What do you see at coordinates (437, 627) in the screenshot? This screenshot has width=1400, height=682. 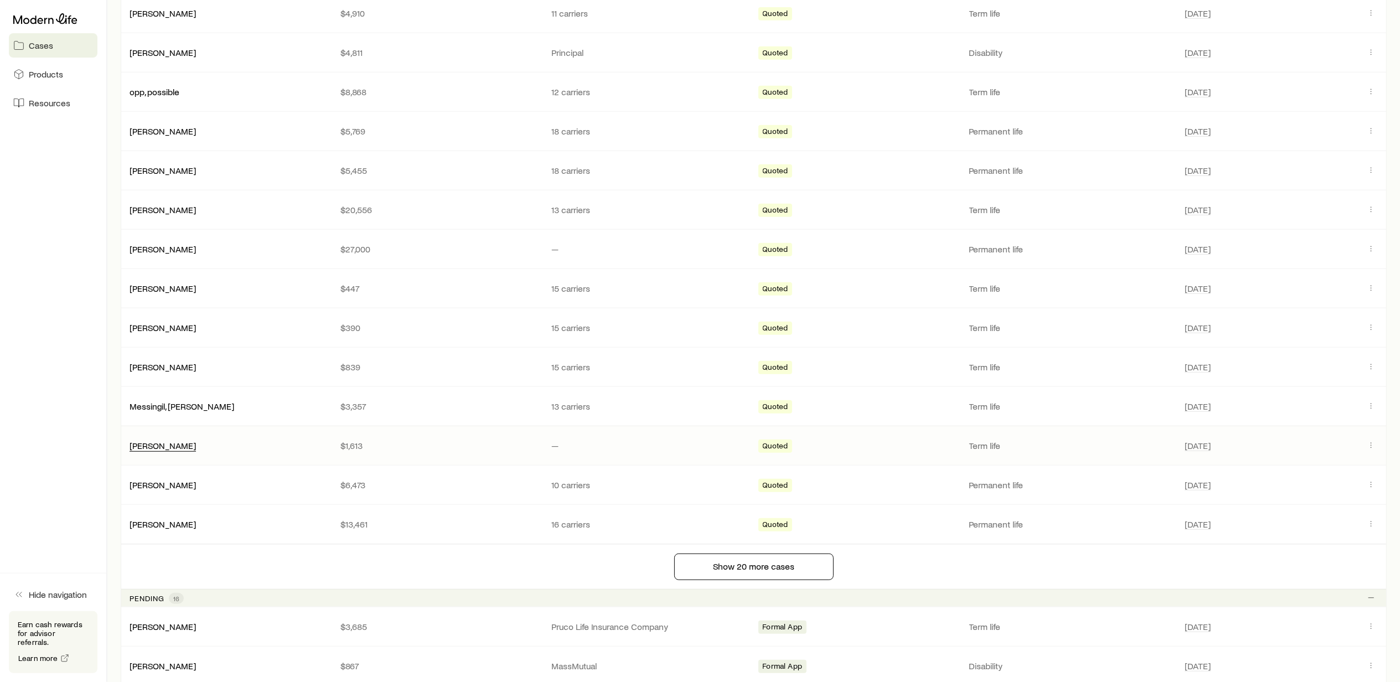 I see `p: $3,685` at bounding box center [437, 627].